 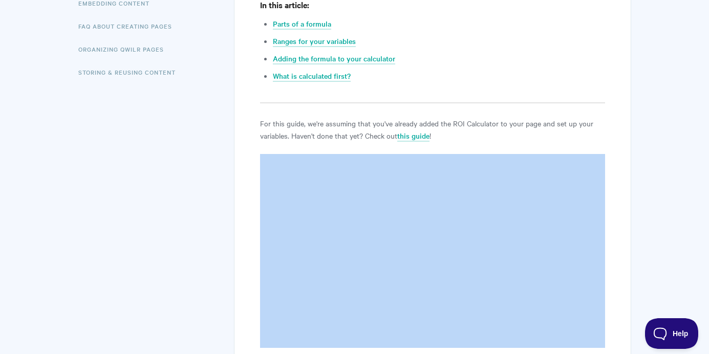 What do you see at coordinates (130, 72) in the screenshot?
I see `a: Storing & Reusing Content` at bounding box center [130, 72].